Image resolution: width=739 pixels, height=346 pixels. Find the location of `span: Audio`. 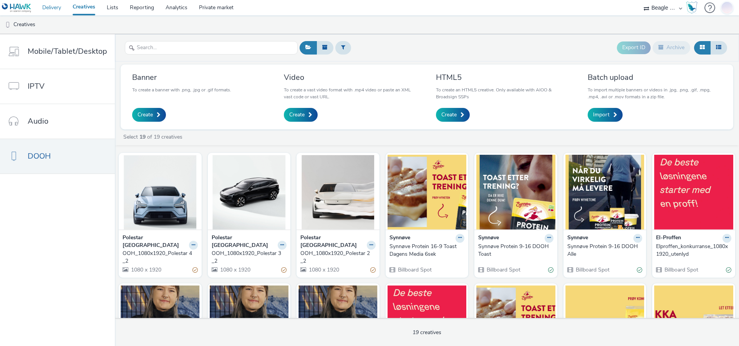

span: Audio is located at coordinates (38, 121).